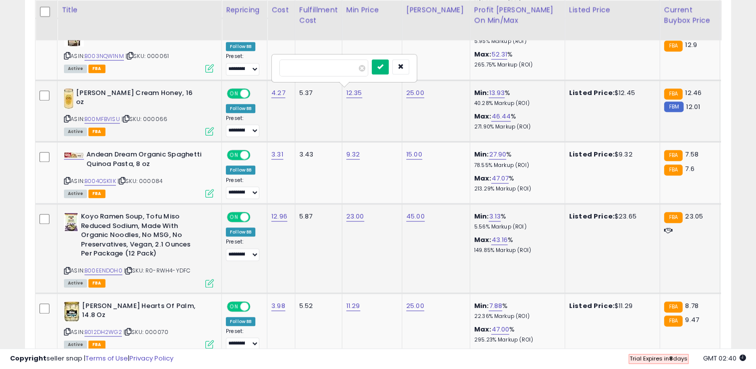 This screenshot has height=369, width=756. I want to click on span: 12.46, so click(693, 92).